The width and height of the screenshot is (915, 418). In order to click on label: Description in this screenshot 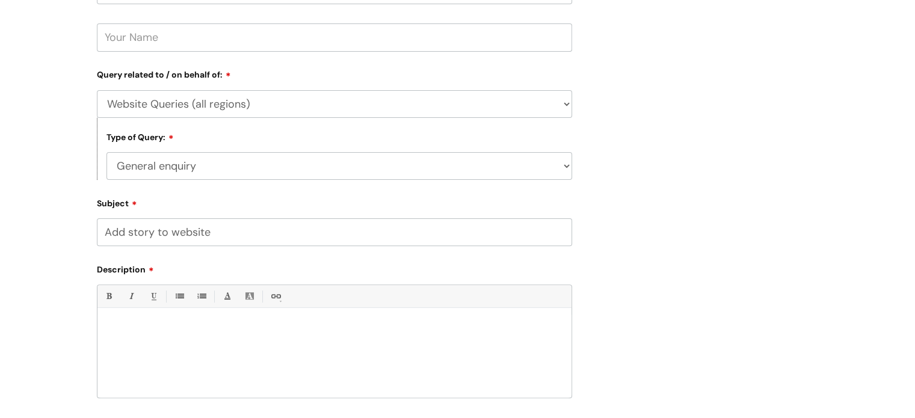, I will do `click(335, 268)`.